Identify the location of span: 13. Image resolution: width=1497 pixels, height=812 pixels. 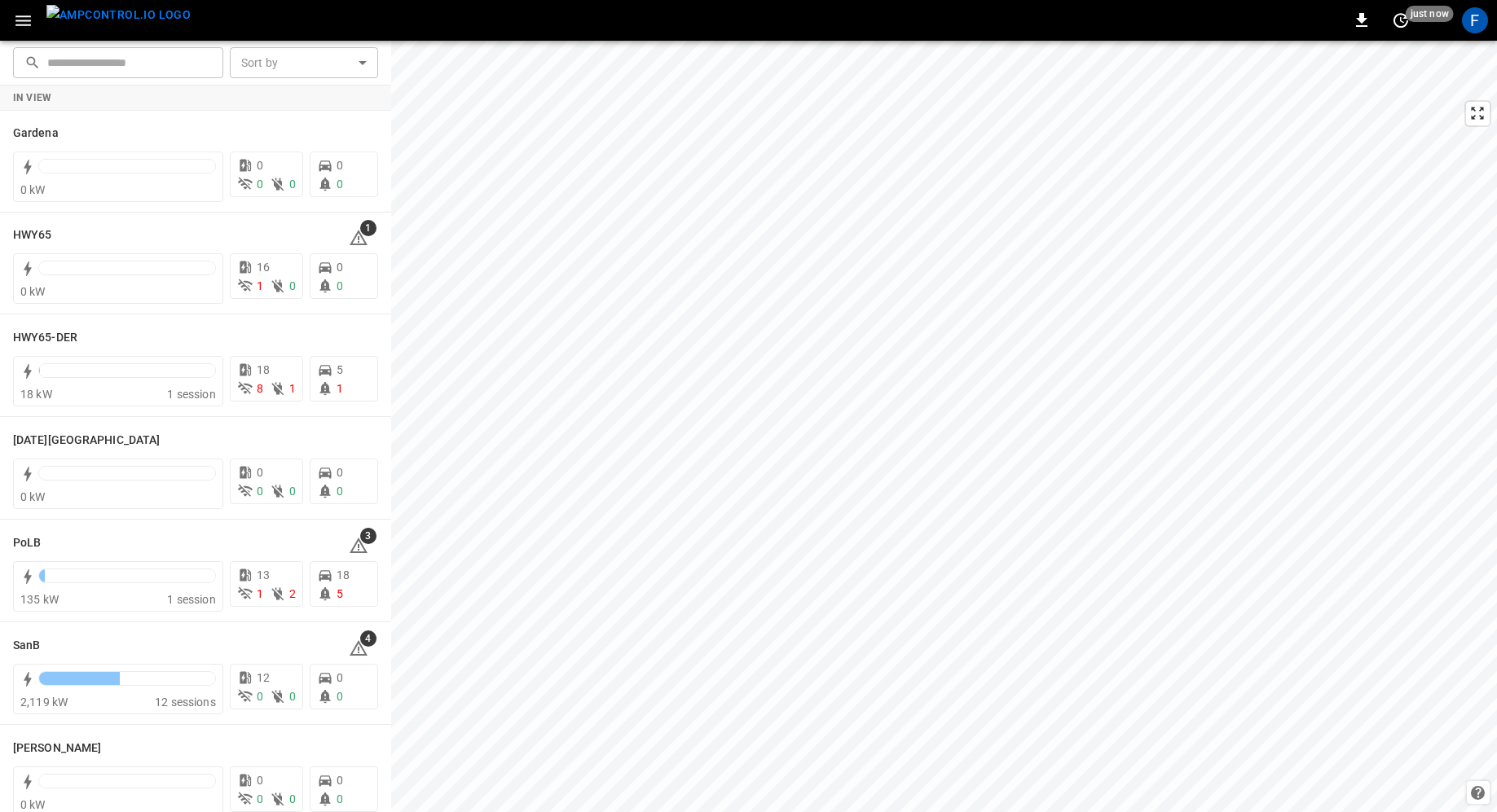
(263, 575).